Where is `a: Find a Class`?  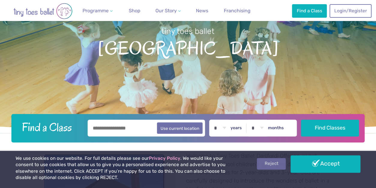 a: Find a Class is located at coordinates (309, 11).